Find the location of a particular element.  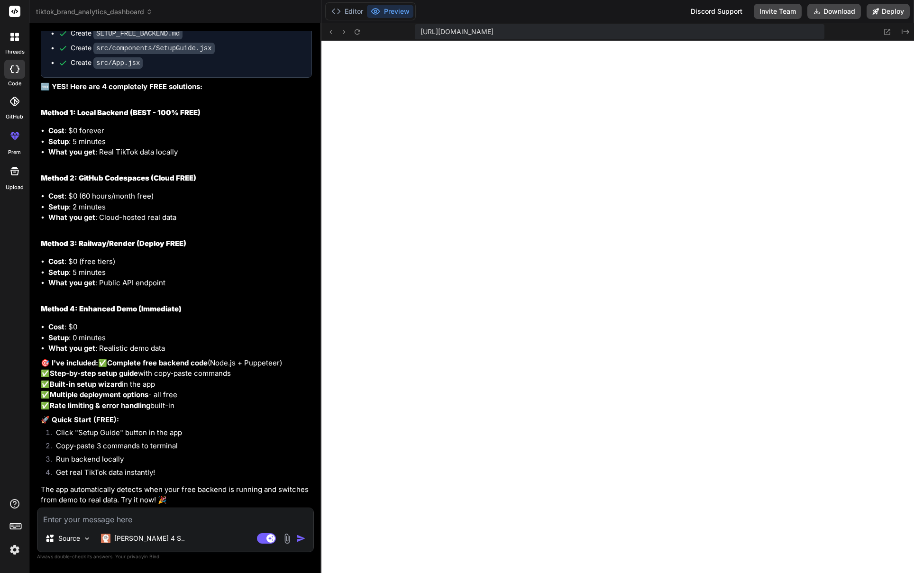

button: Deploy is located at coordinates (887, 11).